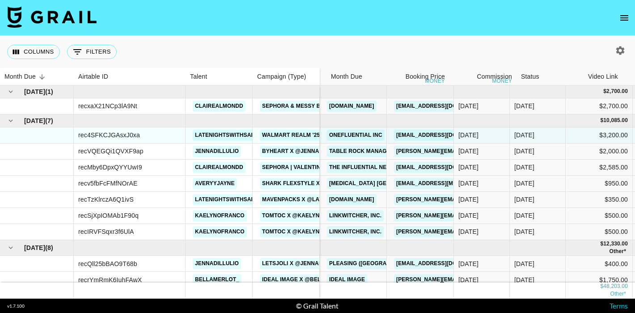 This screenshot has width=635, height=313. Describe the element at coordinates (108, 216) in the screenshot. I see `div: recSjXpIOMAb1F90q` at that location.